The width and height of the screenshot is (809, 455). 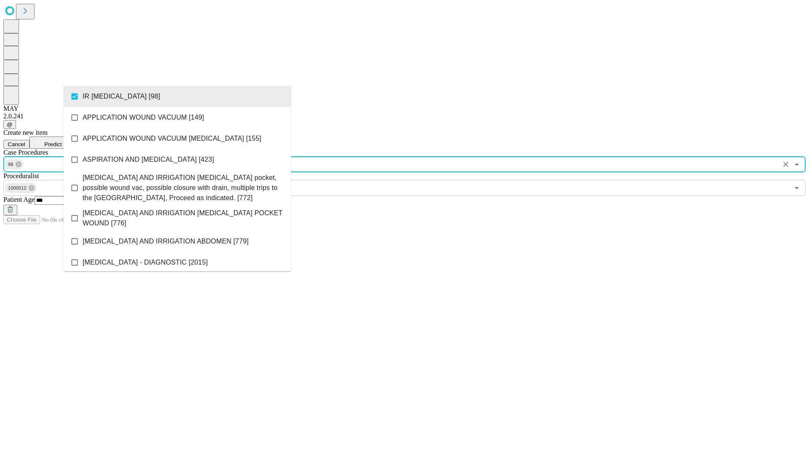 What do you see at coordinates (19, 199) in the screenshot?
I see `span: Patient Age` at bounding box center [19, 199].